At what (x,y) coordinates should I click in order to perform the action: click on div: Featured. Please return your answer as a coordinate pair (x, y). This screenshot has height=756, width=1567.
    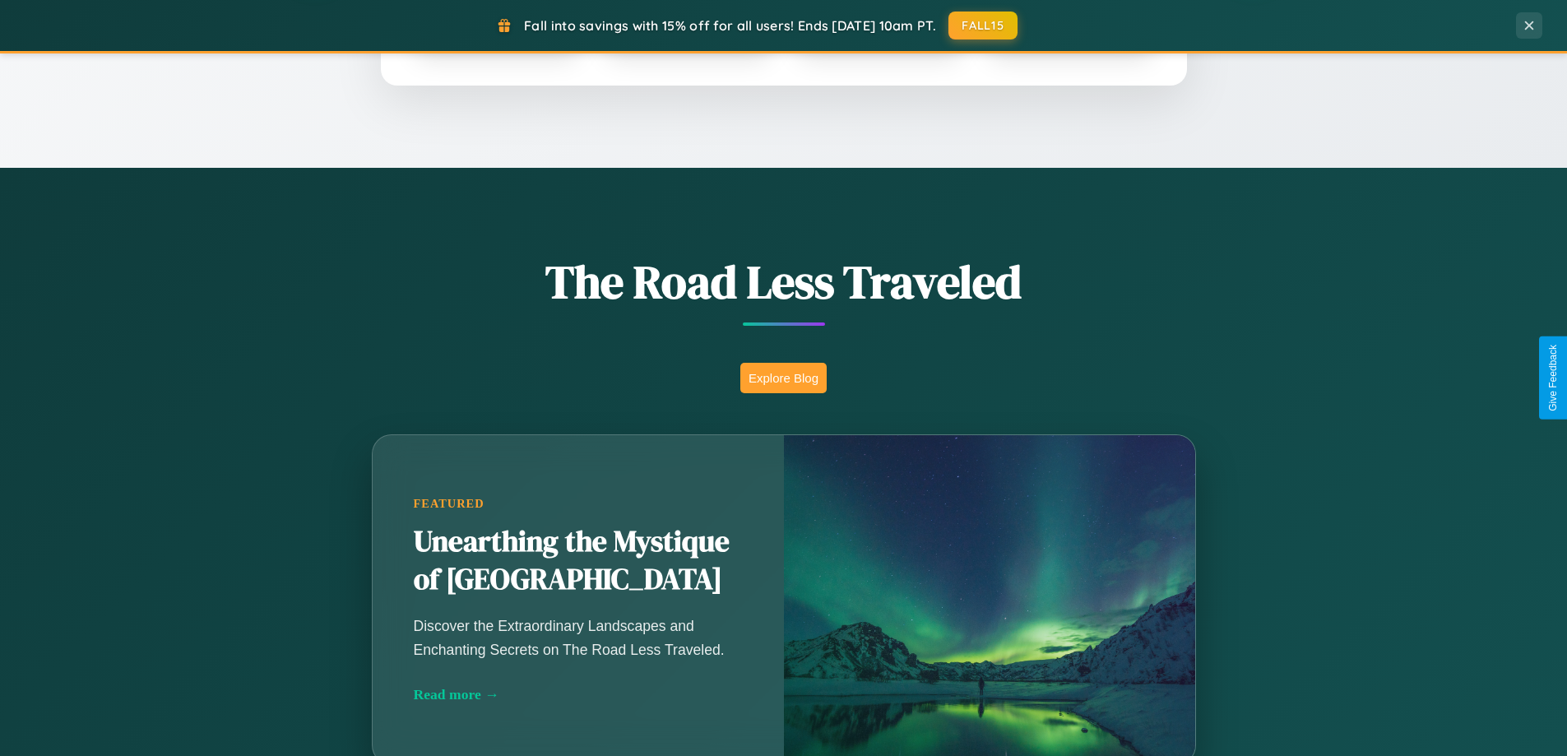
    Looking at the image, I should click on (578, 503).